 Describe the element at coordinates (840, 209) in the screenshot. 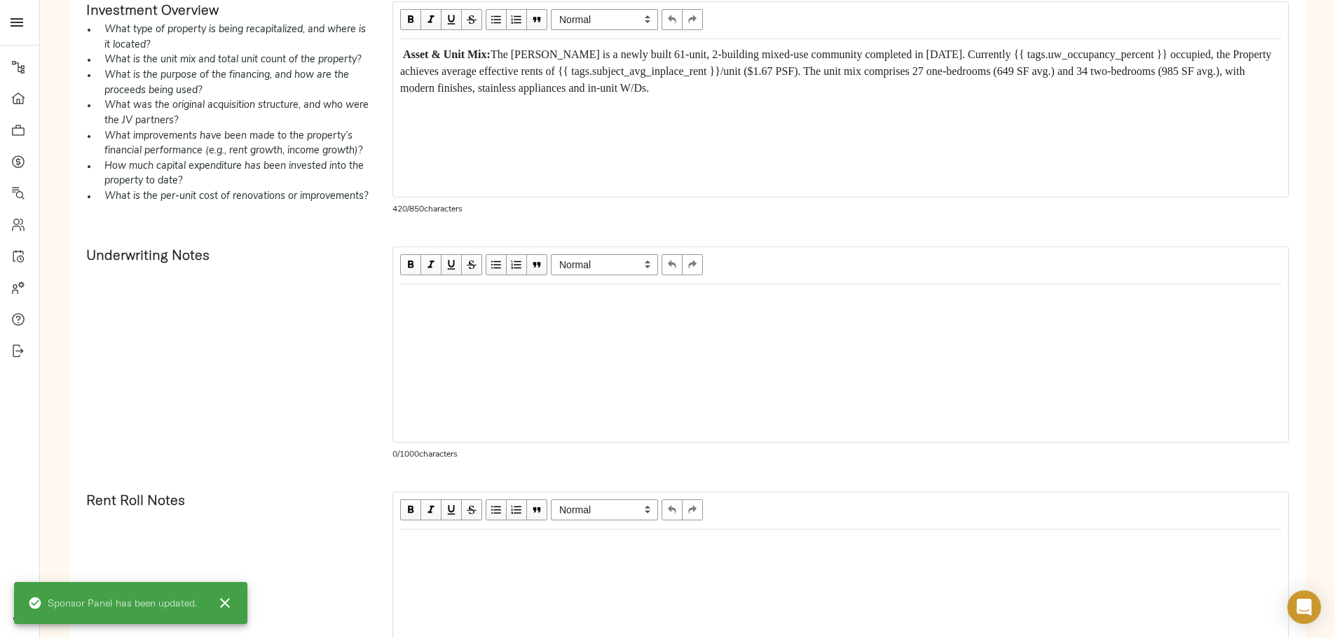

I see `p: 420 / 850 characters` at that location.